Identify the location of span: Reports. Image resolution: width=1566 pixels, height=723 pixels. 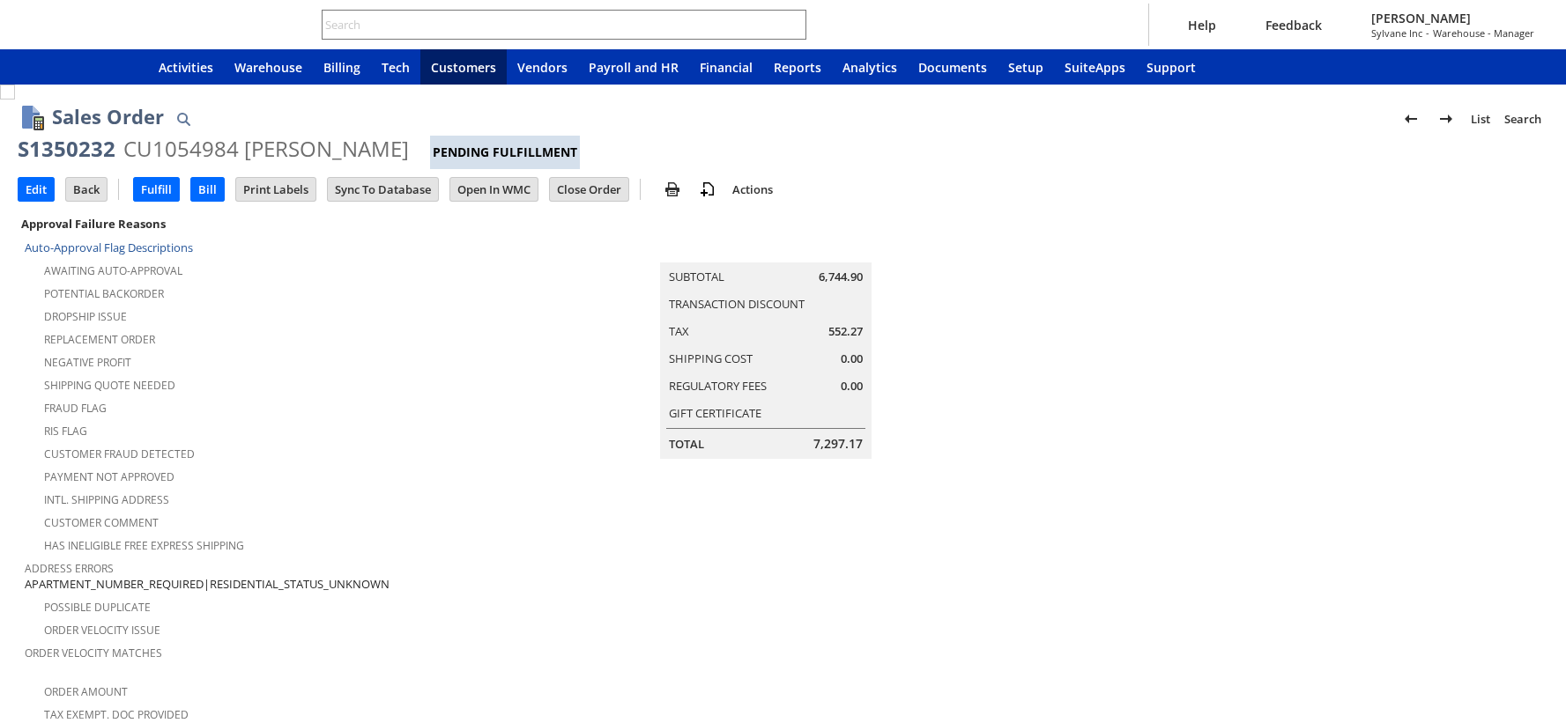
(797, 67).